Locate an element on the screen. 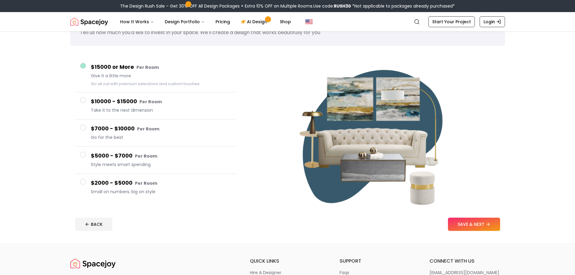  span: Small on numbers, big on style is located at coordinates (161, 192).